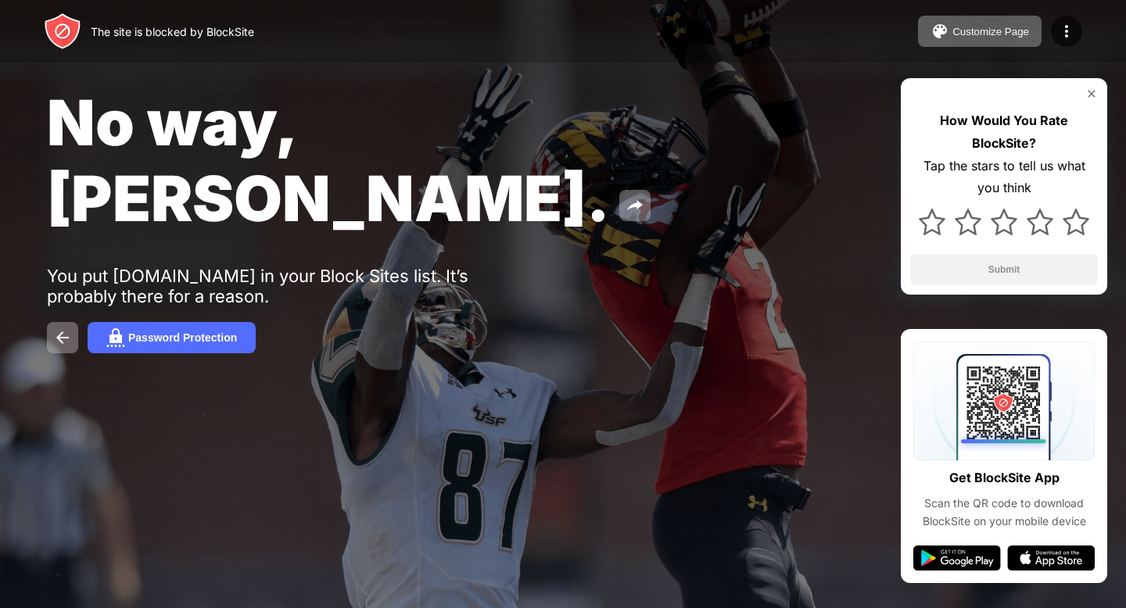 The height and width of the screenshot is (608, 1126). I want to click on div: Scan the QR code to download BlockSite on your mobile device, so click(1004, 512).